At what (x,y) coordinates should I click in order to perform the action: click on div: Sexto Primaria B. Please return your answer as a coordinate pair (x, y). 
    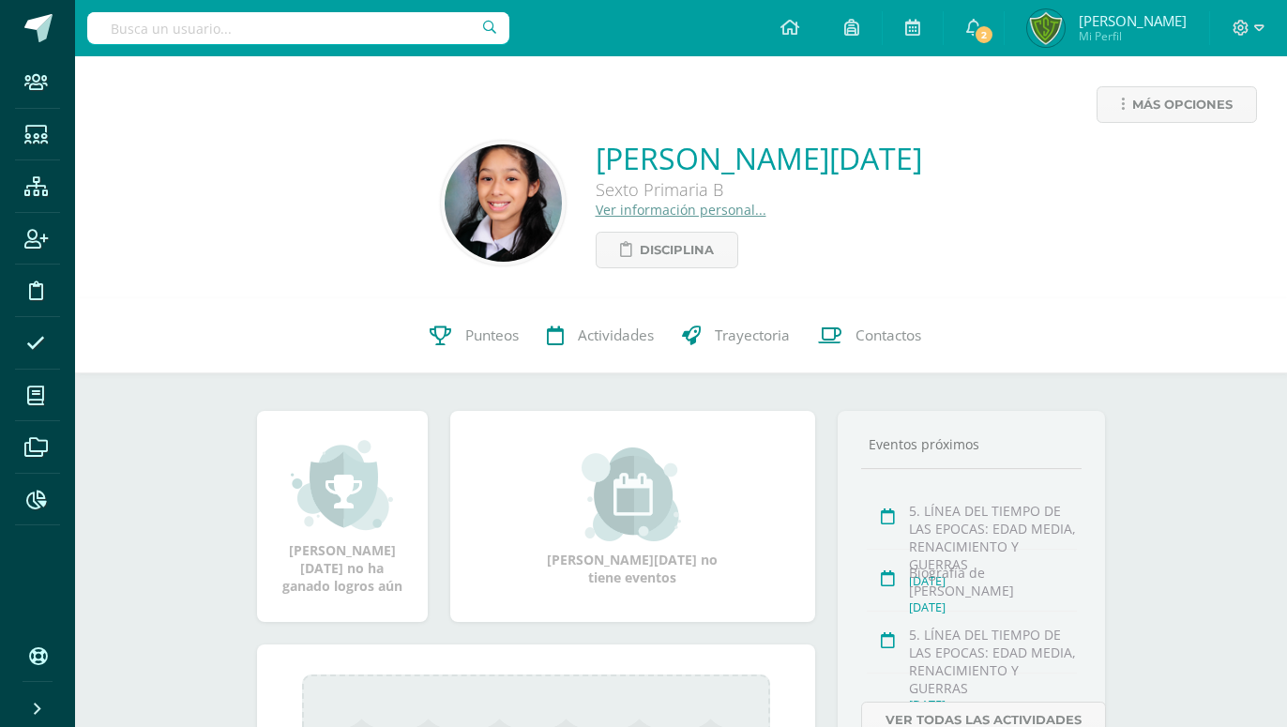
    Looking at the image, I should click on (759, 189).